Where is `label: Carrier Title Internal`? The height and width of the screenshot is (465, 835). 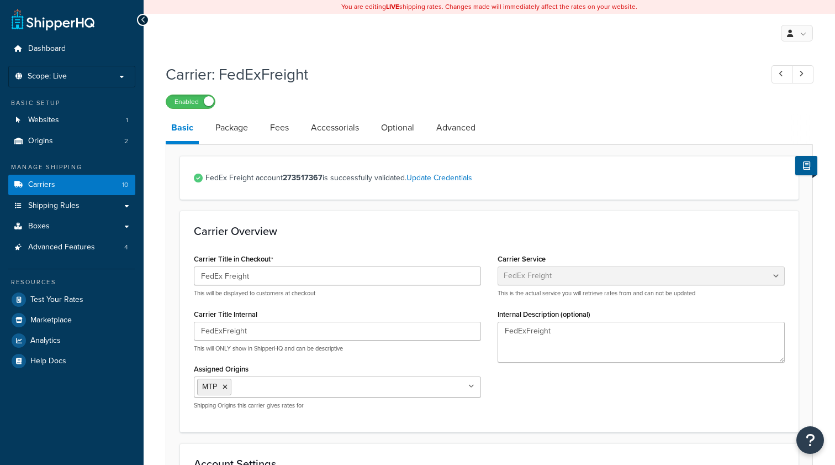
label: Carrier Title Internal is located at coordinates (225, 314).